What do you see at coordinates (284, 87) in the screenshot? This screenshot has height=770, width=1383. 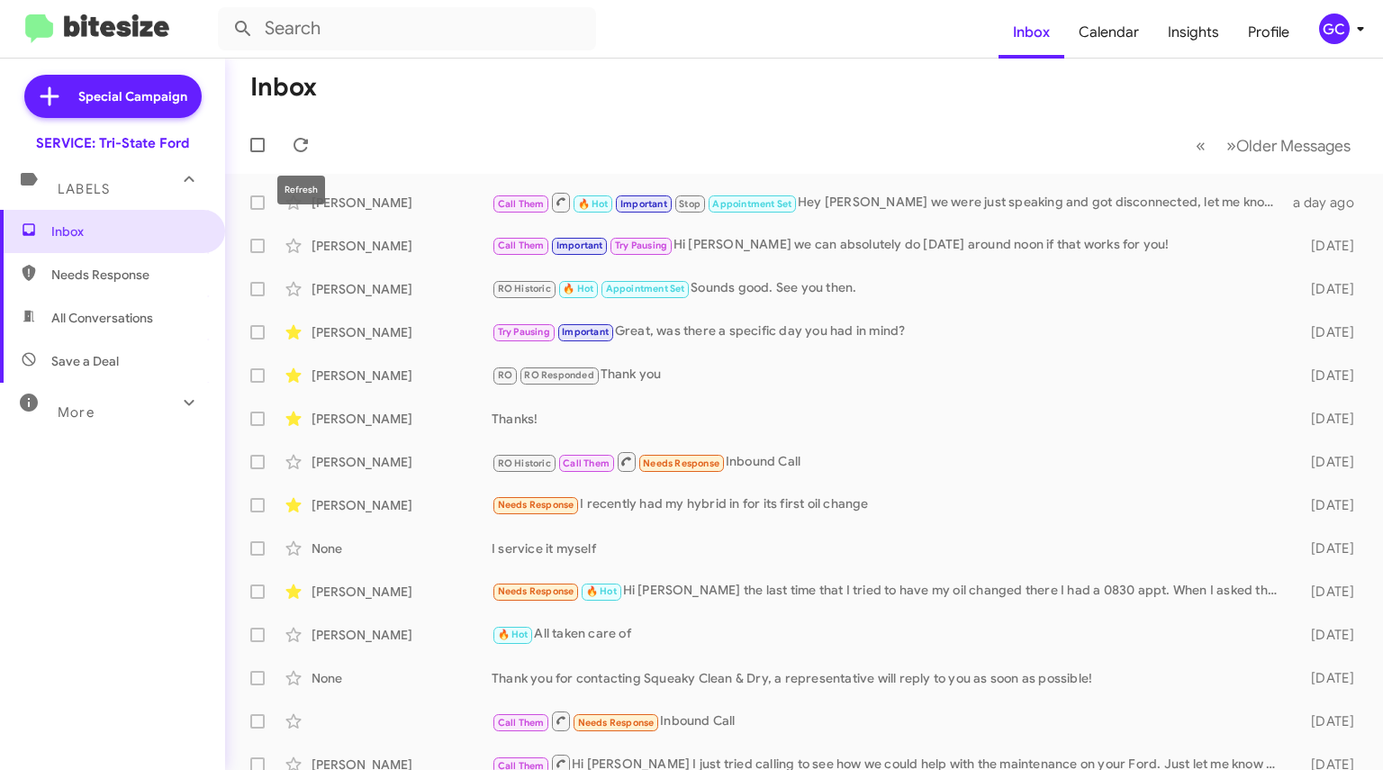 I see `h1: Inbox` at bounding box center [284, 87].